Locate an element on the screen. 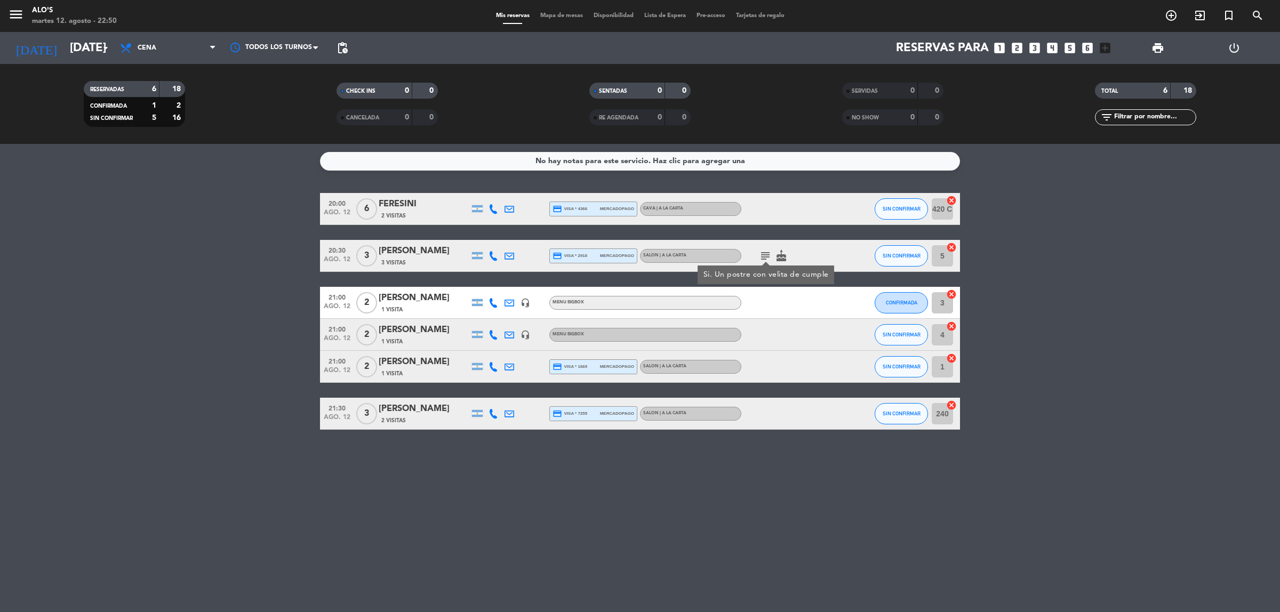 This screenshot has height=612, width=1280. span: 21:30 is located at coordinates (337, 408).